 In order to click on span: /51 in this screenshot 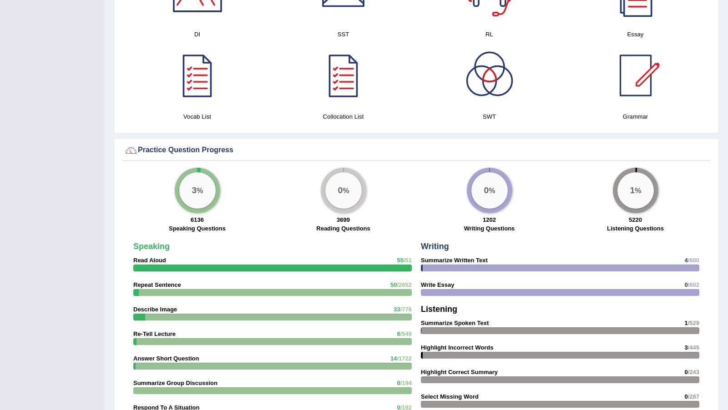, I will do `click(408, 260)`.